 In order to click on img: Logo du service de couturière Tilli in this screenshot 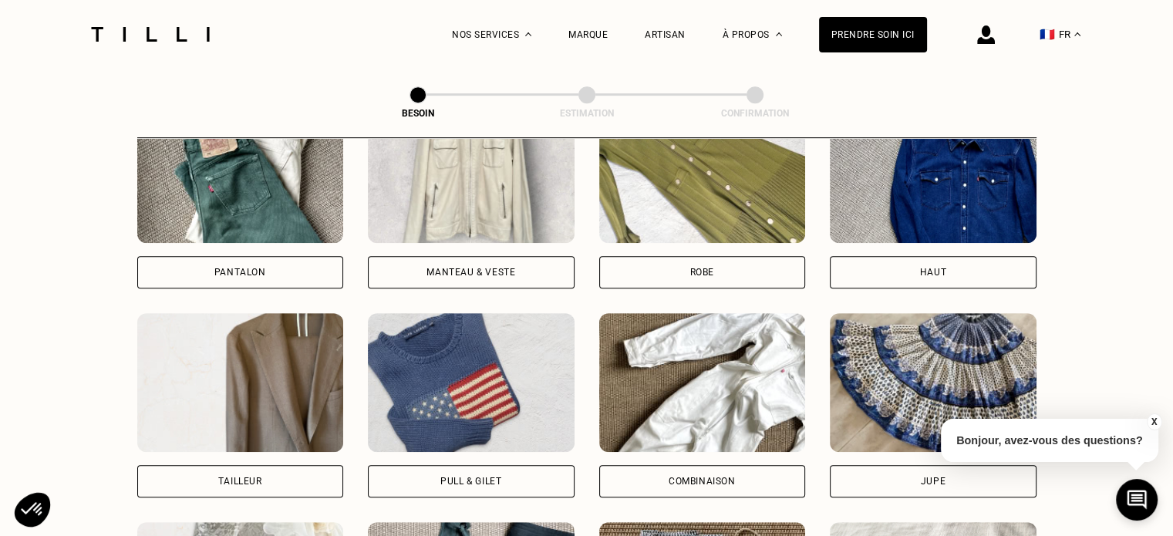, I will do `click(150, 34)`.